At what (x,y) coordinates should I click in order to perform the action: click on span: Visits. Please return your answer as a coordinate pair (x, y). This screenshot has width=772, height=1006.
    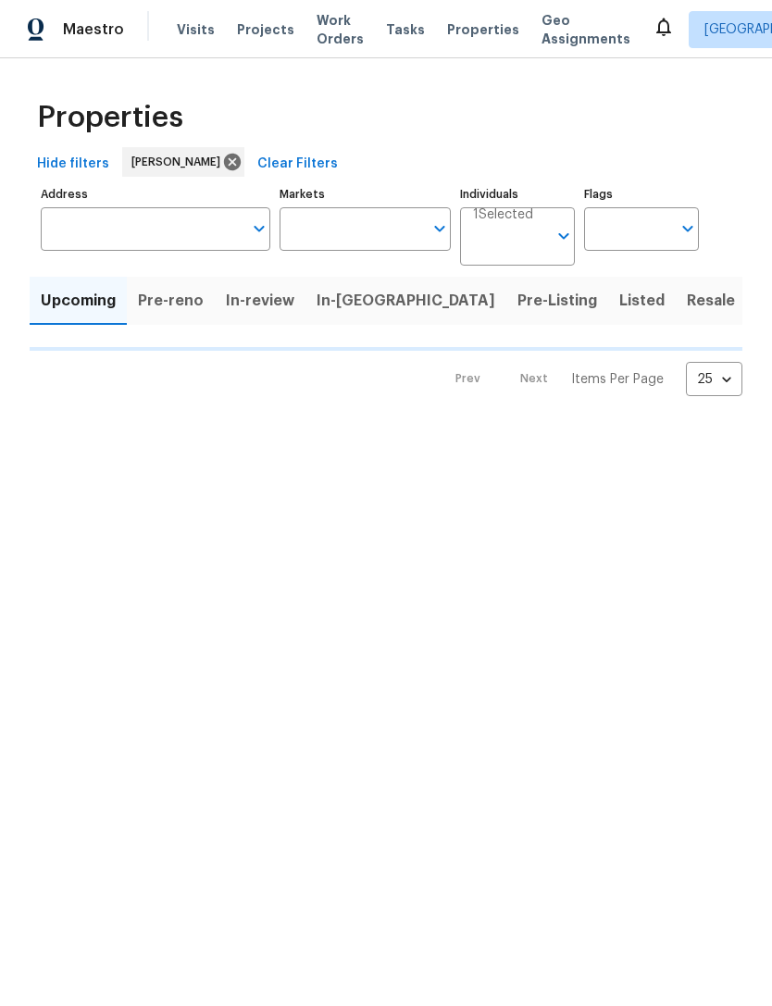
    Looking at the image, I should click on (195, 30).